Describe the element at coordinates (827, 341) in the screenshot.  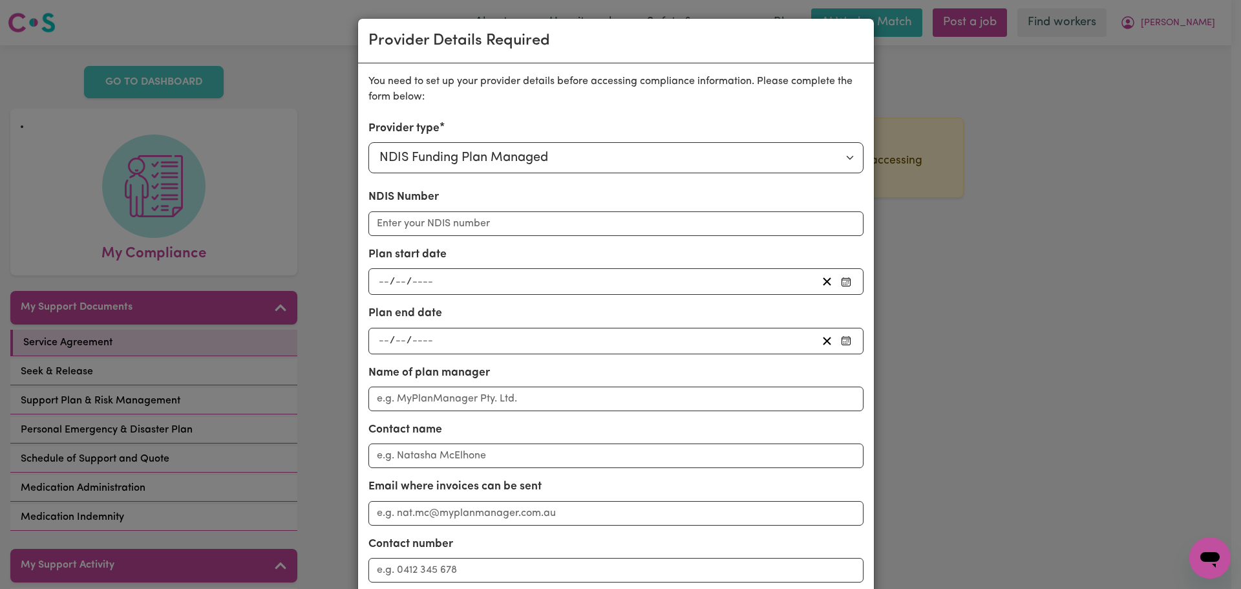
I see `button: Clear plan end date` at that location.